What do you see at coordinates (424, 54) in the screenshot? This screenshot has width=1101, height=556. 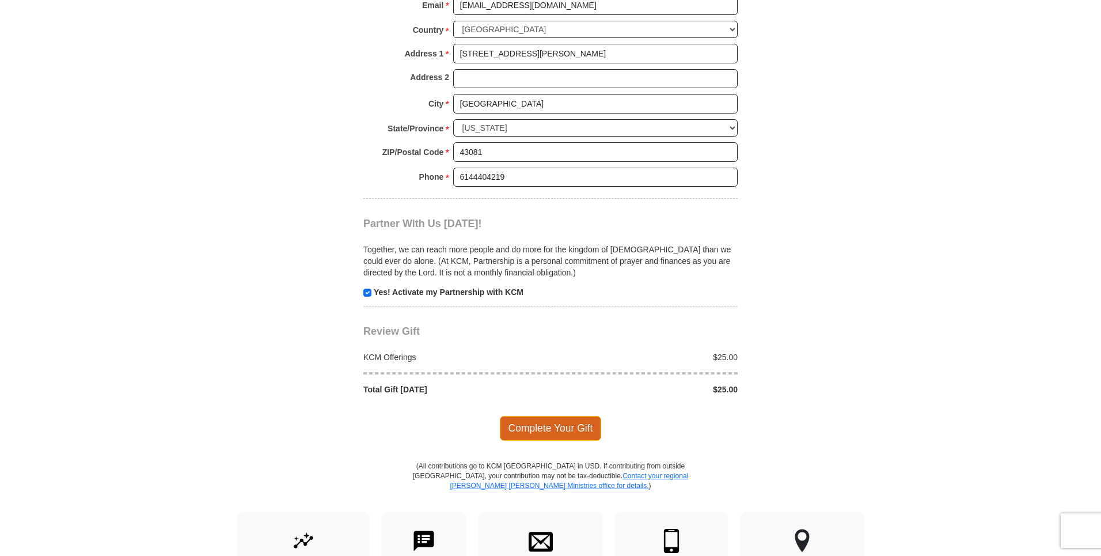 I see `strong: Address 1` at bounding box center [424, 54].